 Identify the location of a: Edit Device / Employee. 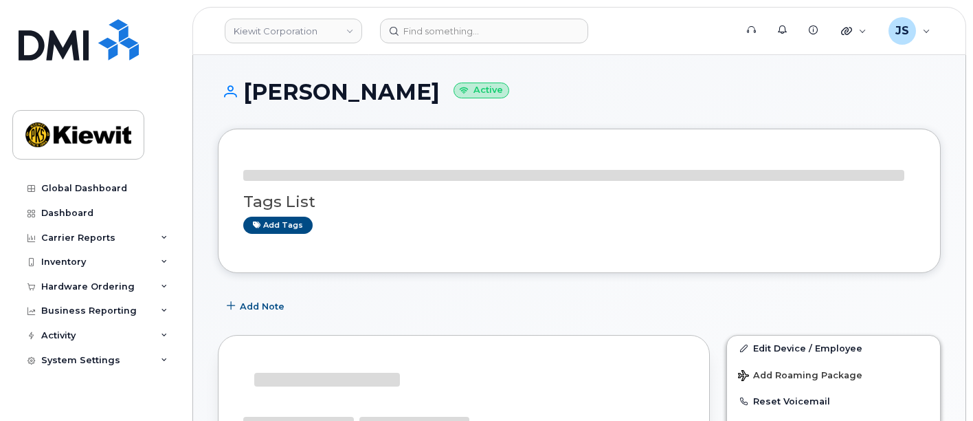
(834, 348).